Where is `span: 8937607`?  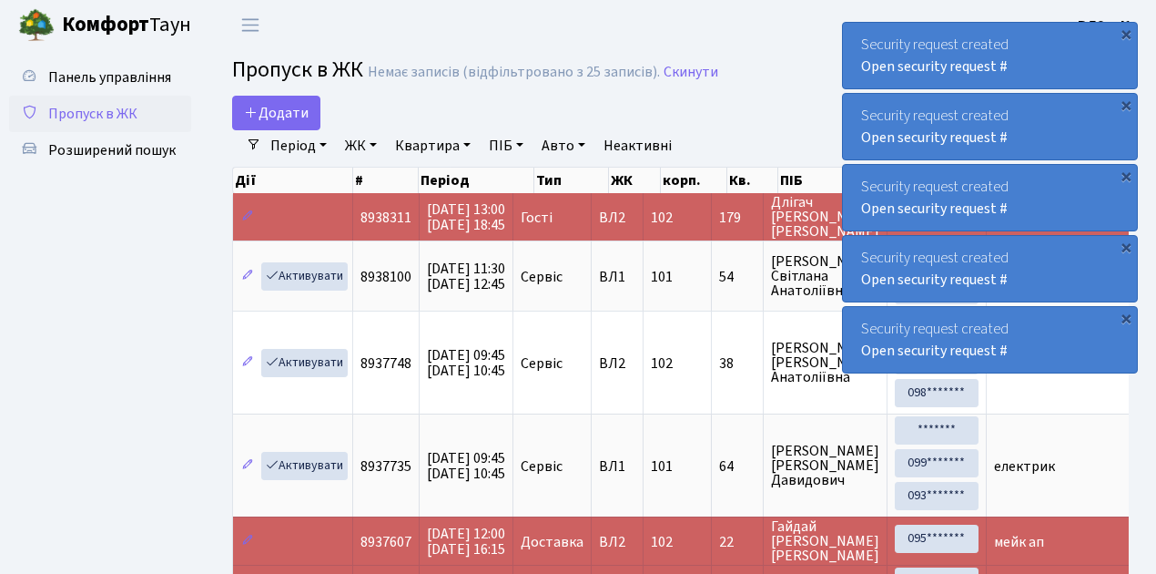
span: 8937607 is located at coordinates (386, 542).